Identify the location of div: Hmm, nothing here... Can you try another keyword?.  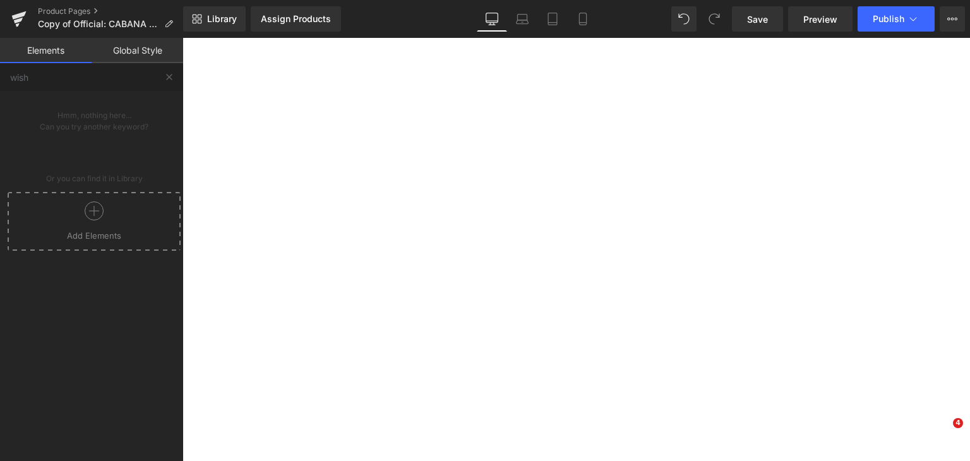
(94, 172).